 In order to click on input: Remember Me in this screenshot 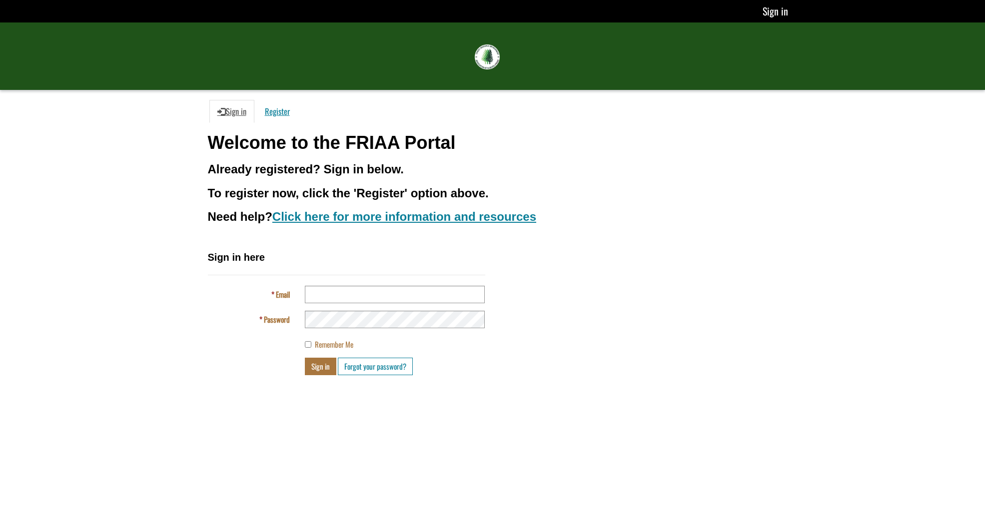, I will do `click(308, 344)`.